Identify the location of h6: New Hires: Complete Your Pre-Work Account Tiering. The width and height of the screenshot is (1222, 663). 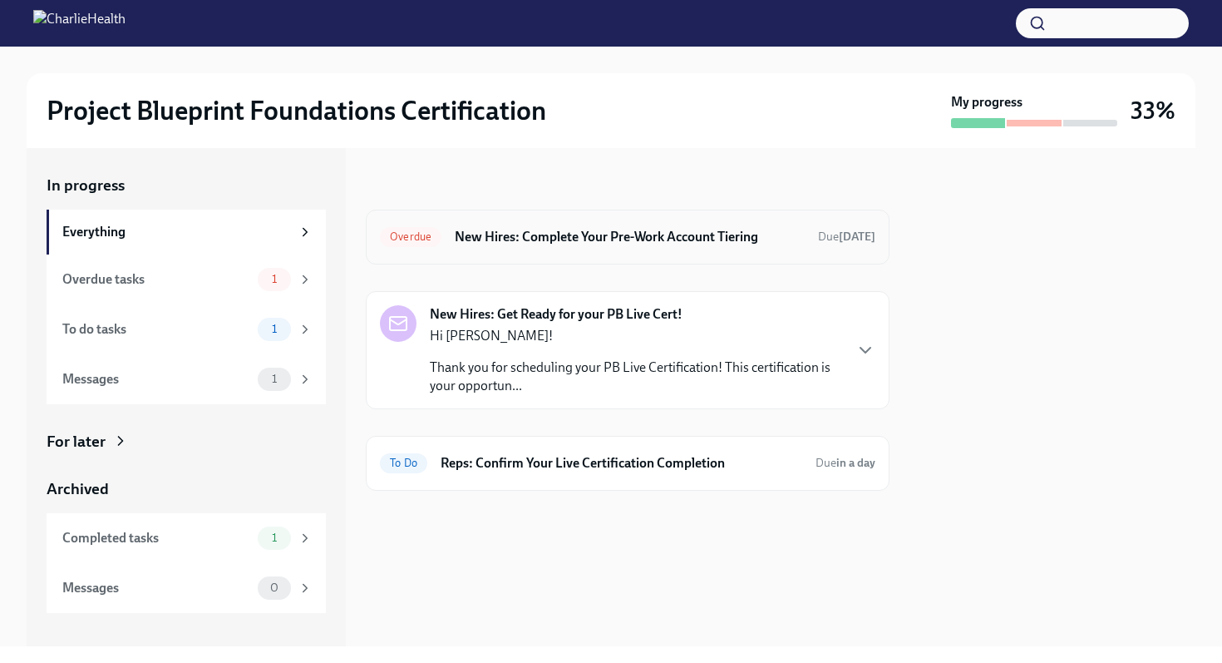
(629, 237).